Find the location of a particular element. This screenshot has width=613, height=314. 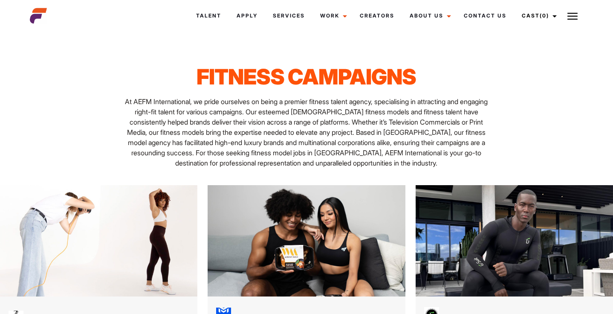

img: Burger icon is located at coordinates (572, 16).